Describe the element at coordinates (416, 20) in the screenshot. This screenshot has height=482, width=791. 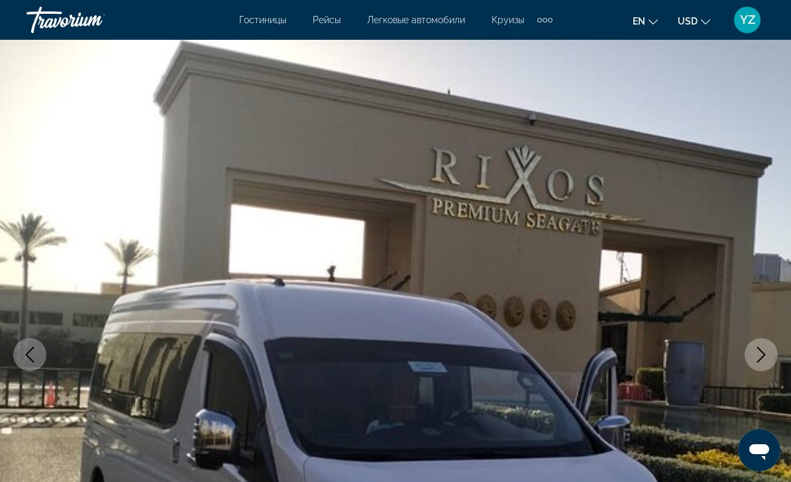
I see `span: Легковые автомобили` at that location.